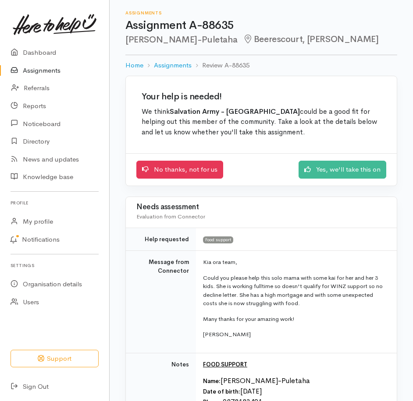  Describe the element at coordinates (170, 216) in the screenshot. I see `span: Evaluation from Connector` at that location.